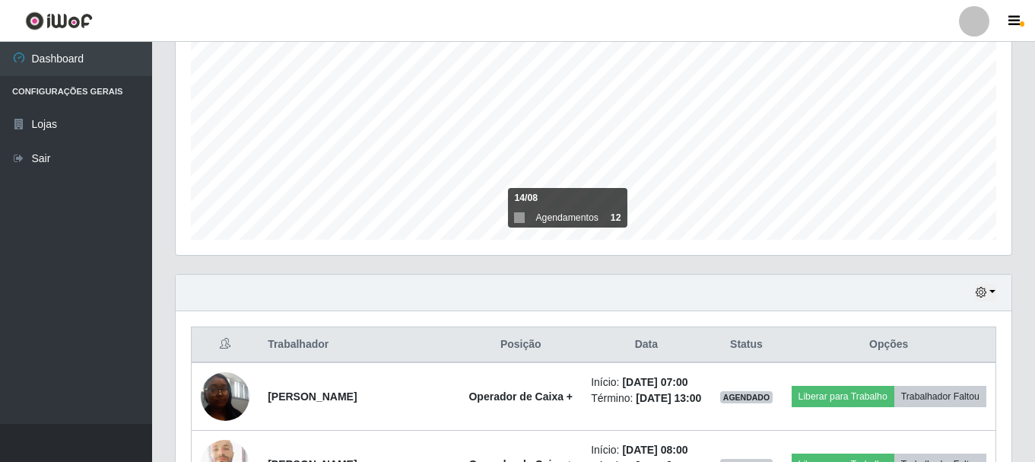  Describe the element at coordinates (520, 396) in the screenshot. I see `strong: Operador de Caixa +` at that location.